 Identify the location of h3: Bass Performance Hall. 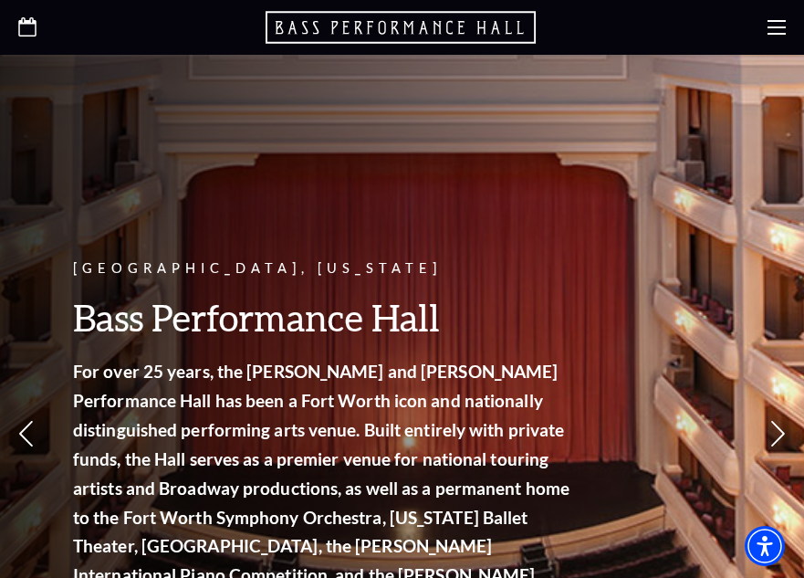
(324, 317).